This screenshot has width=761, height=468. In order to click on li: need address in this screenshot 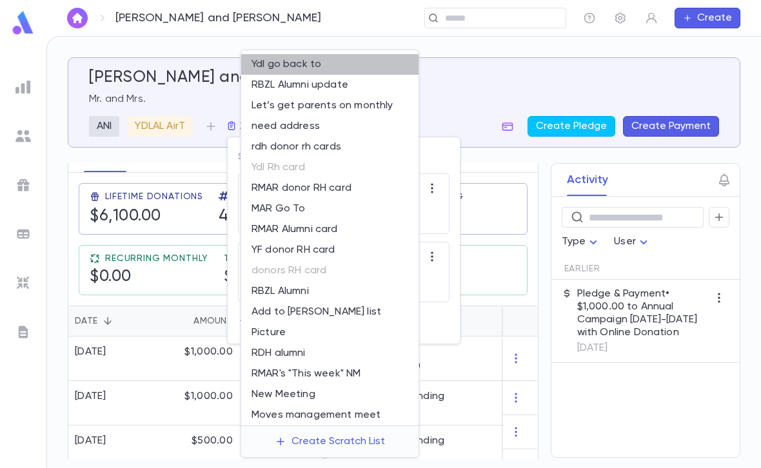, I will do `click(329, 126)`.